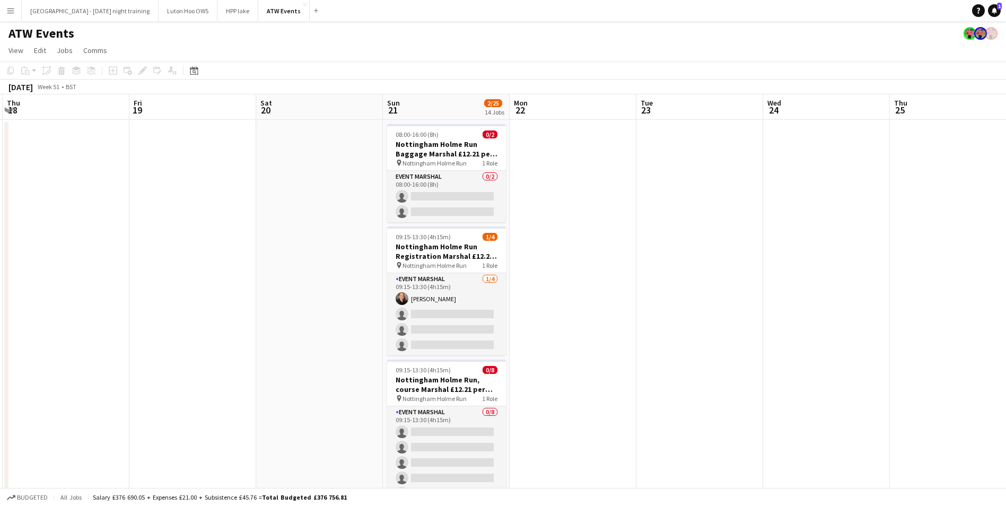 The image size is (1006, 506). Describe the element at coordinates (446, 196) in the screenshot. I see `app-card-role: Event Marshal0/208:00-16:00 (8h)` at that location.